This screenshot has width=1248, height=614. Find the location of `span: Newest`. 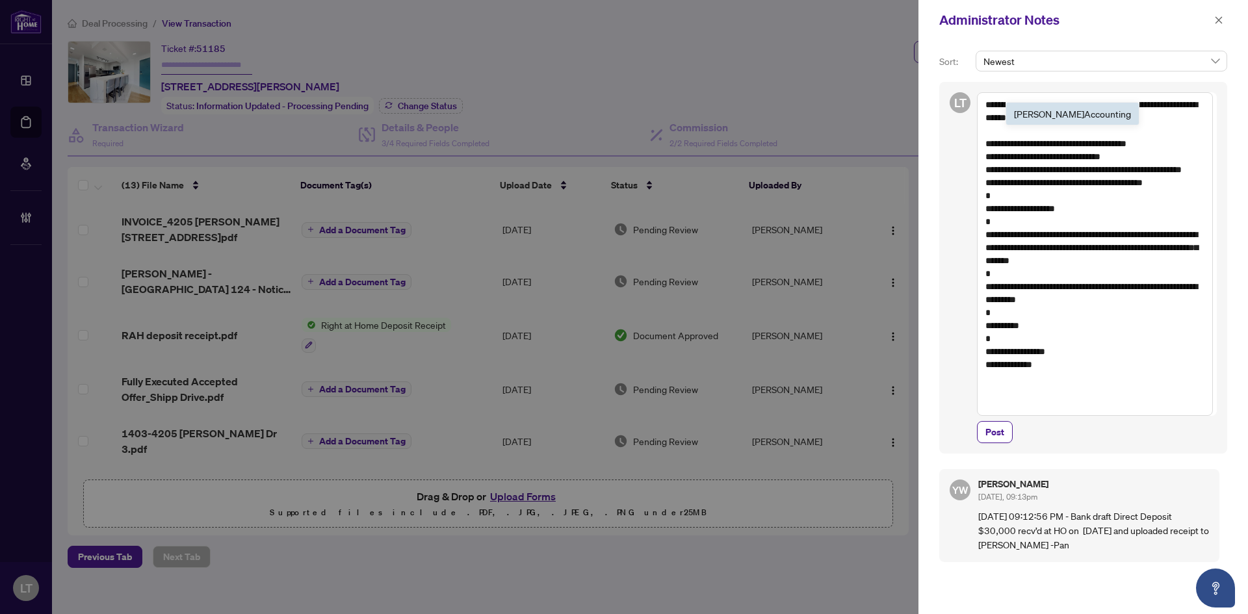

span: Newest is located at coordinates (1101, 61).